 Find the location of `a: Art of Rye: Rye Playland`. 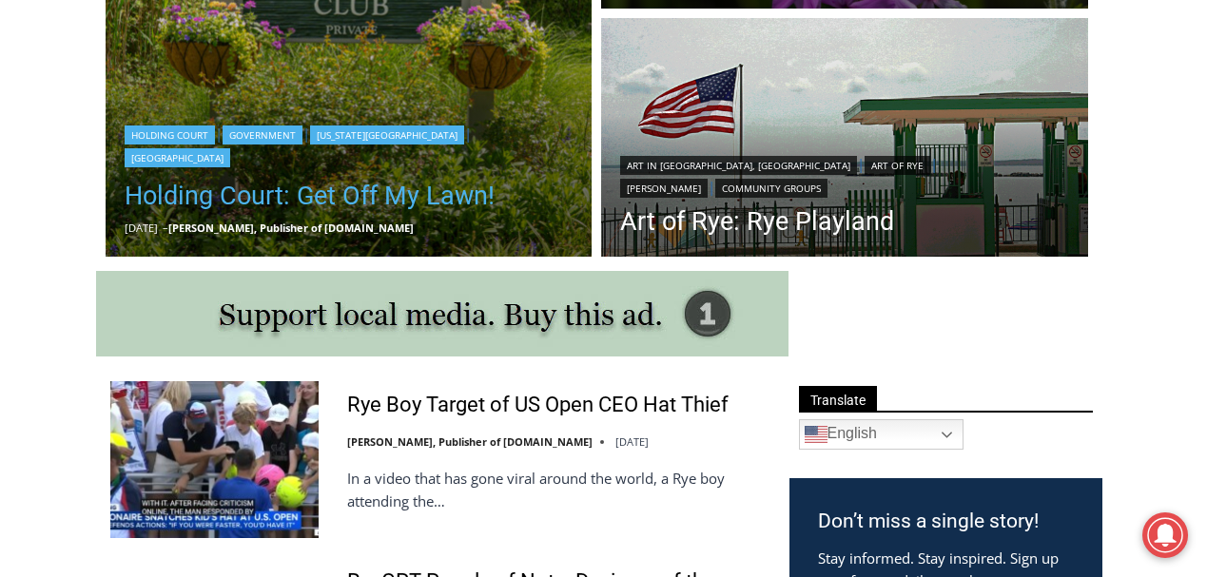

a: Art of Rye: Rye Playland is located at coordinates (845, 222).